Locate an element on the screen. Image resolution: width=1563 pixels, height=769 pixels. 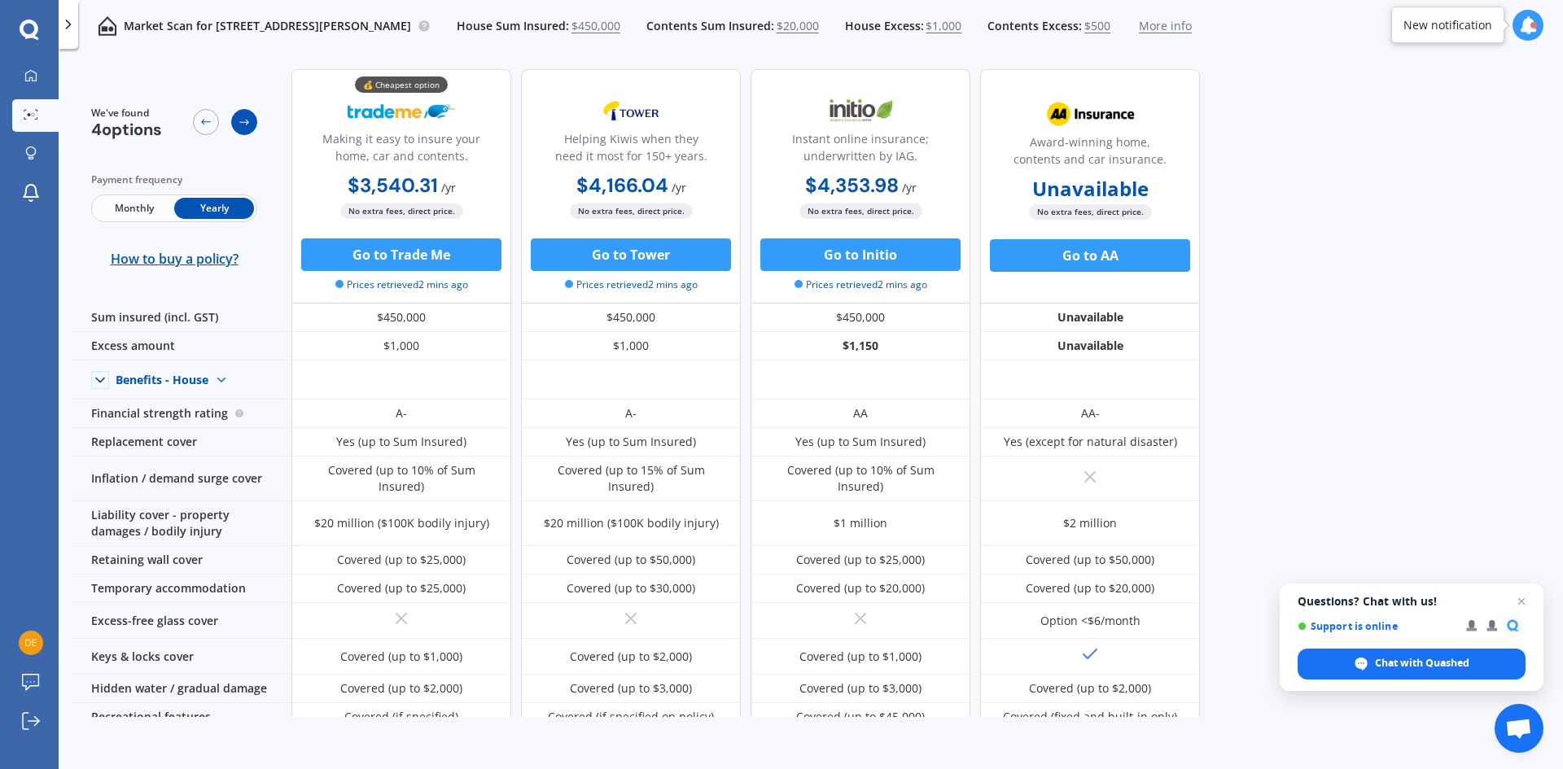
div: Replacement cover is located at coordinates (182, 442).